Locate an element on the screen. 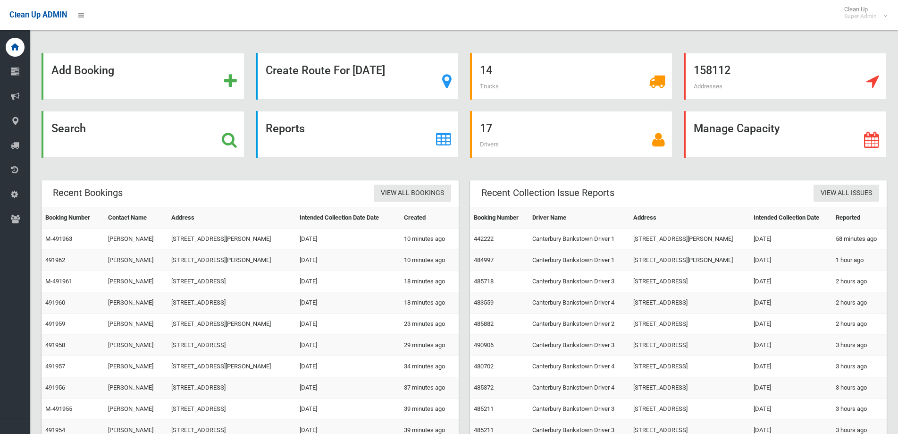  td: 34 minutes ago is located at coordinates (429, 366).